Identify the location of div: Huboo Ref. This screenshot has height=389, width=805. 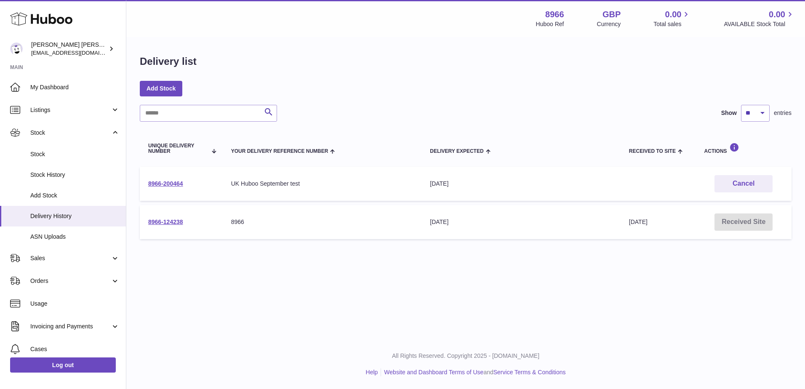
(550, 24).